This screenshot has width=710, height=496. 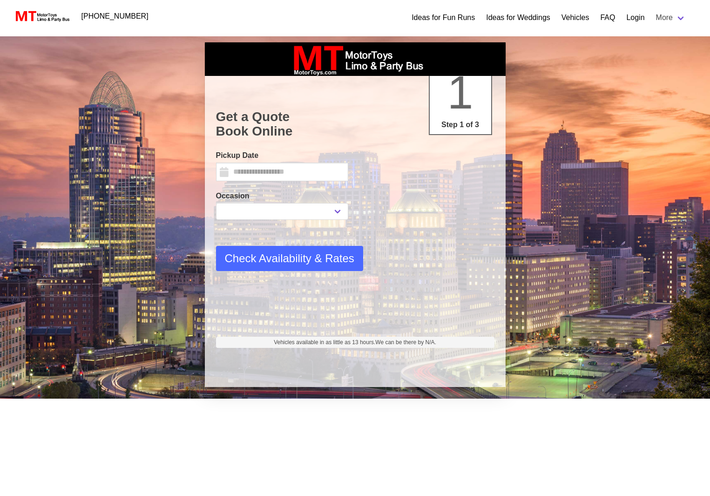 What do you see at coordinates (635, 18) in the screenshot?
I see `a: Login` at bounding box center [635, 18].